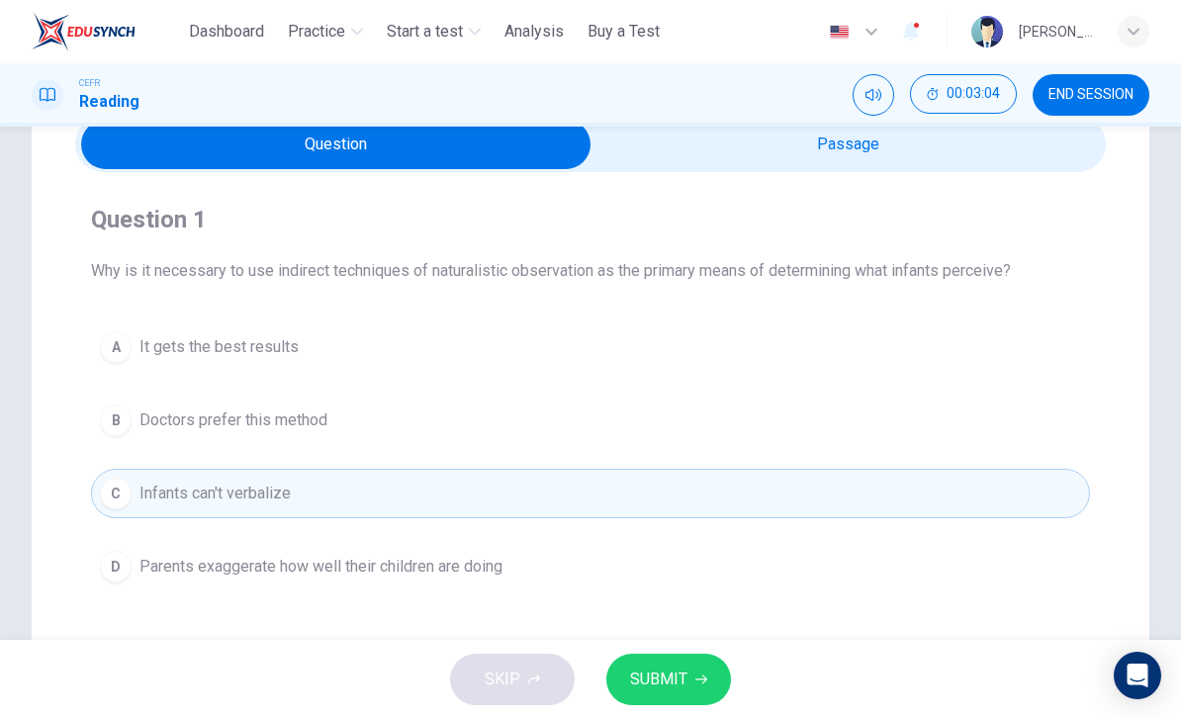 This screenshot has height=719, width=1181. Describe the element at coordinates (590, 567) in the screenshot. I see `button: DParents exaggerate how well their children are doing` at that location.